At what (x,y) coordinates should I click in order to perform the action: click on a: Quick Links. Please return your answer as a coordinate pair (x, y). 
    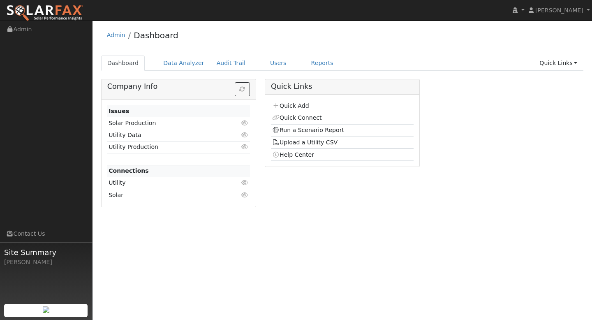
    Looking at the image, I should click on (558, 63).